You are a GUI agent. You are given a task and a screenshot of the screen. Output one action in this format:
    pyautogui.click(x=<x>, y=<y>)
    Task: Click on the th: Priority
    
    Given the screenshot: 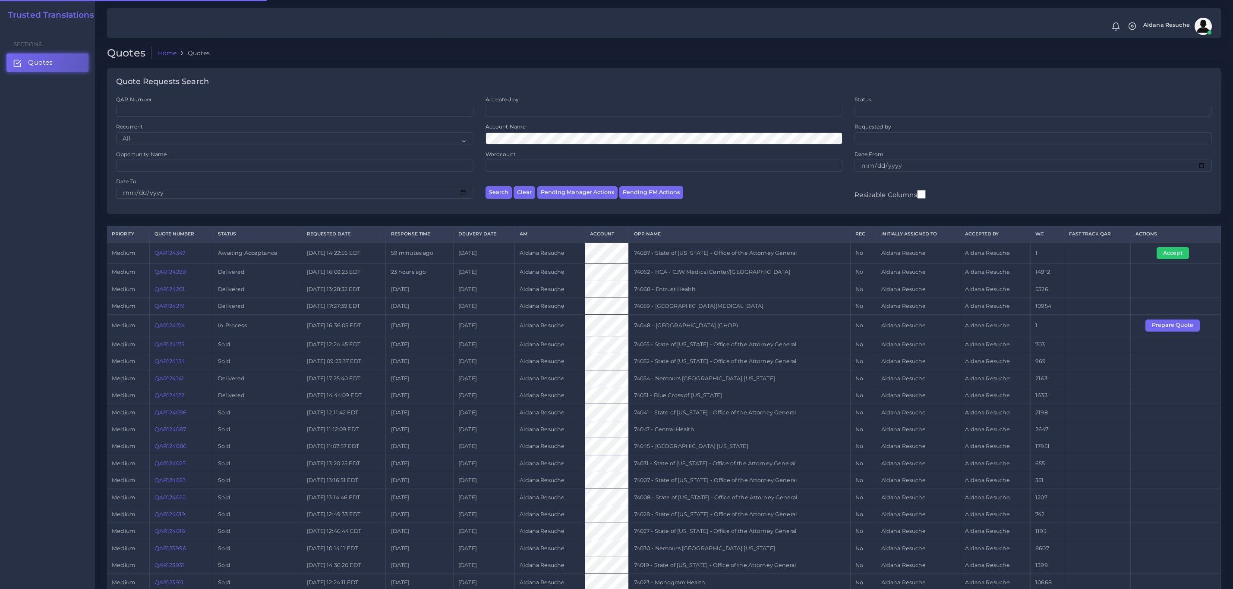 What is the action you would take?
    pyautogui.click(x=128, y=234)
    